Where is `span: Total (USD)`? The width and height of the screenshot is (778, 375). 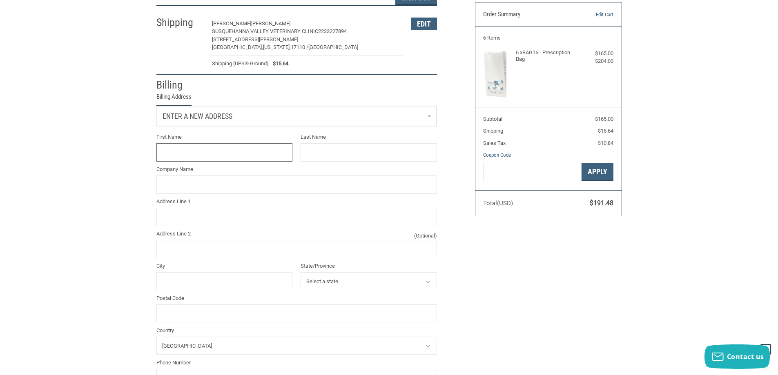
span: Total (USD) is located at coordinates (498, 203).